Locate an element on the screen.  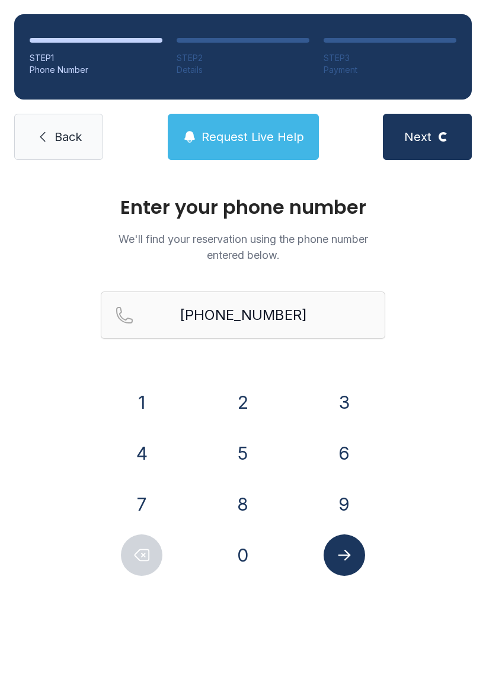
button: 2 is located at coordinates (243, 402).